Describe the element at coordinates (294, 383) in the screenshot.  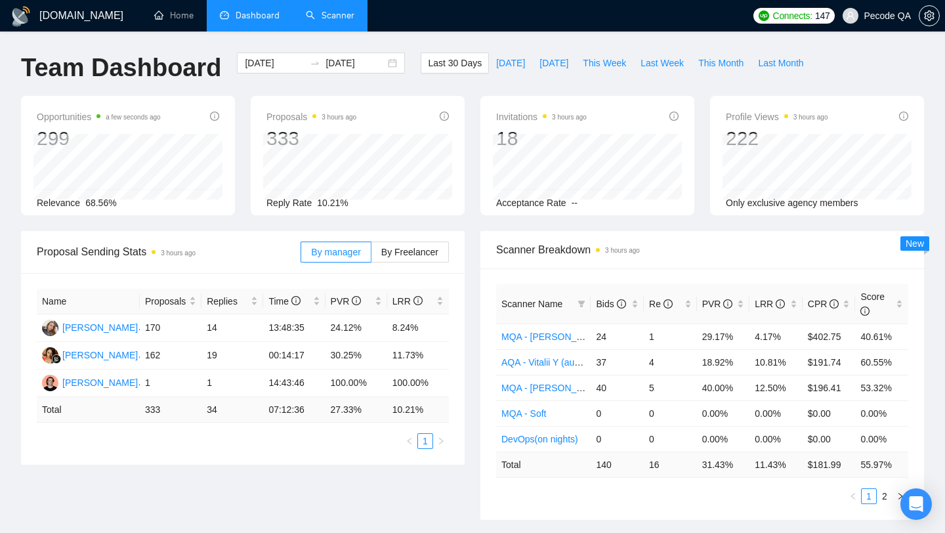
I see `td: 14:43:46` at that location.